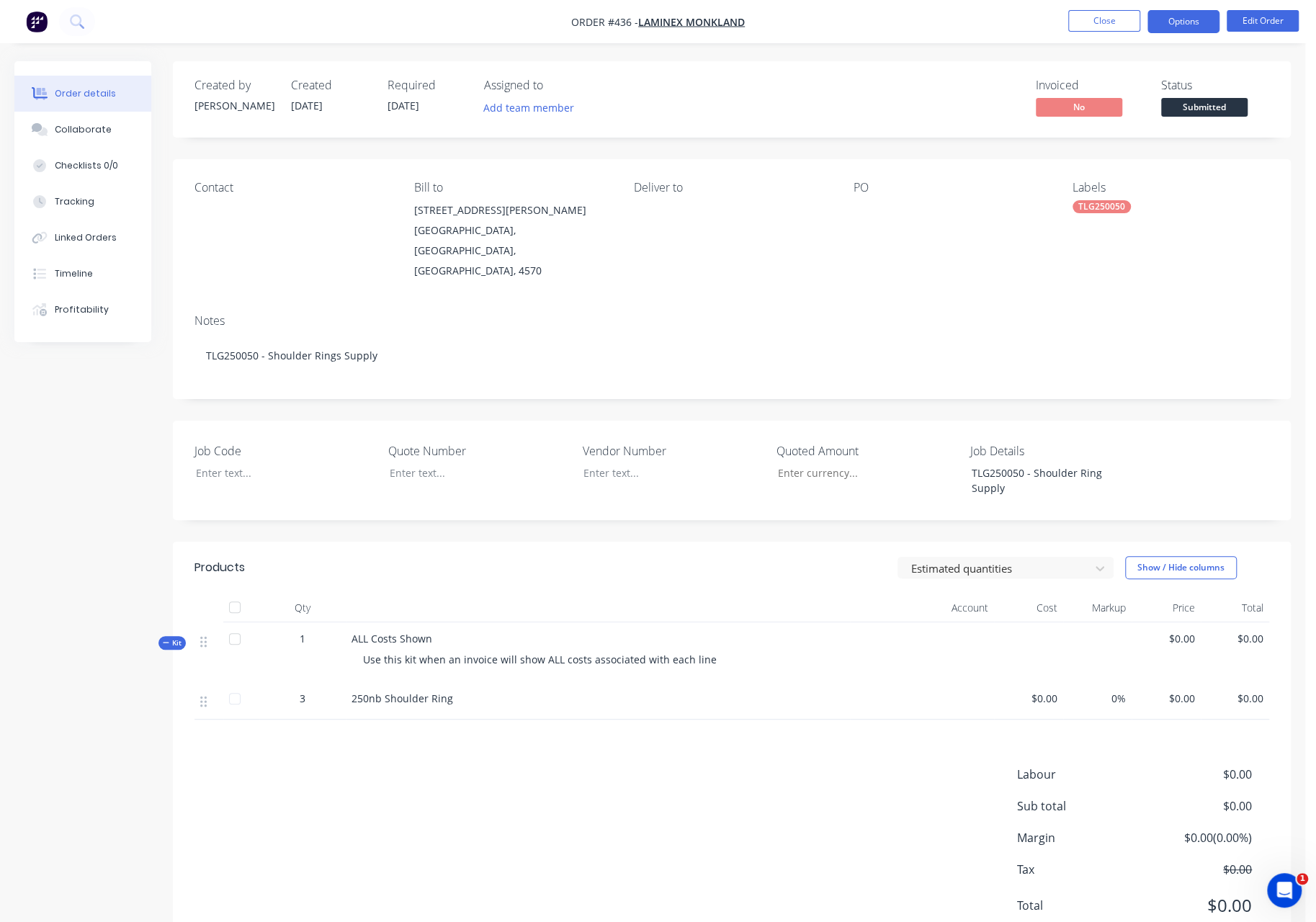 This screenshot has width=1316, height=922. I want to click on button: Submitted, so click(1205, 109).